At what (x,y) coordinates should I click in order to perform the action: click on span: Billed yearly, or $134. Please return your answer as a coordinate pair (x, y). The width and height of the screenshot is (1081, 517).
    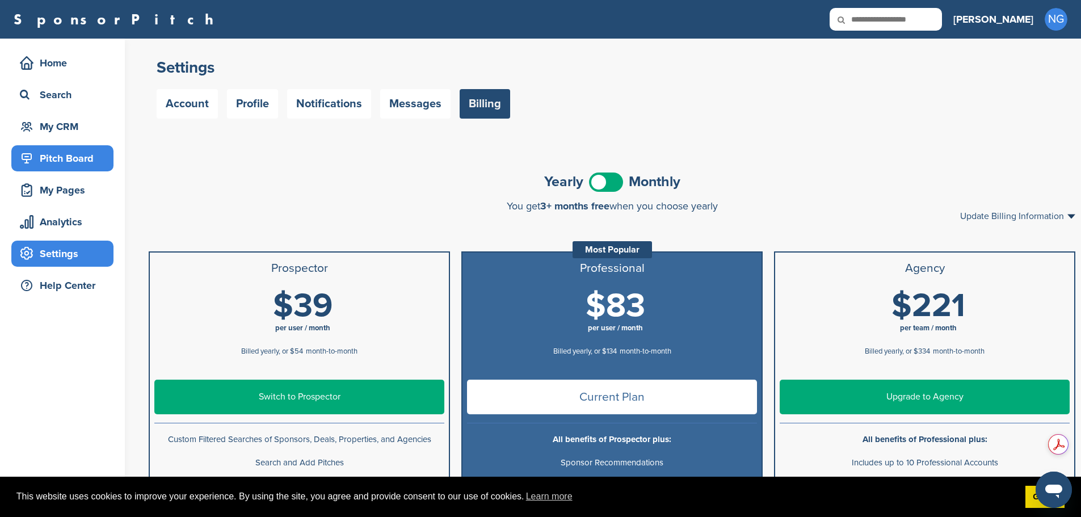
    Looking at the image, I should click on (585, 351).